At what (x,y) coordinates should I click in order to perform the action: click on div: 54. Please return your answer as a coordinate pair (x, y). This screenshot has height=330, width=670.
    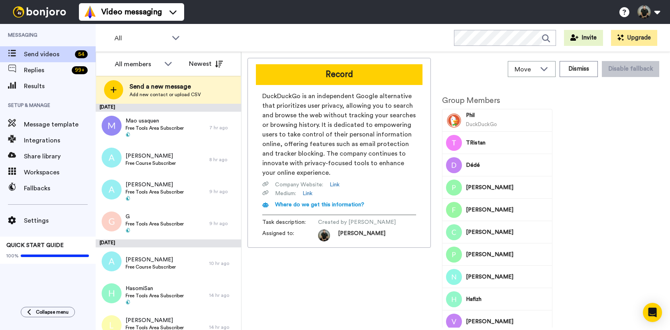
    Looking at the image, I should click on (81, 54).